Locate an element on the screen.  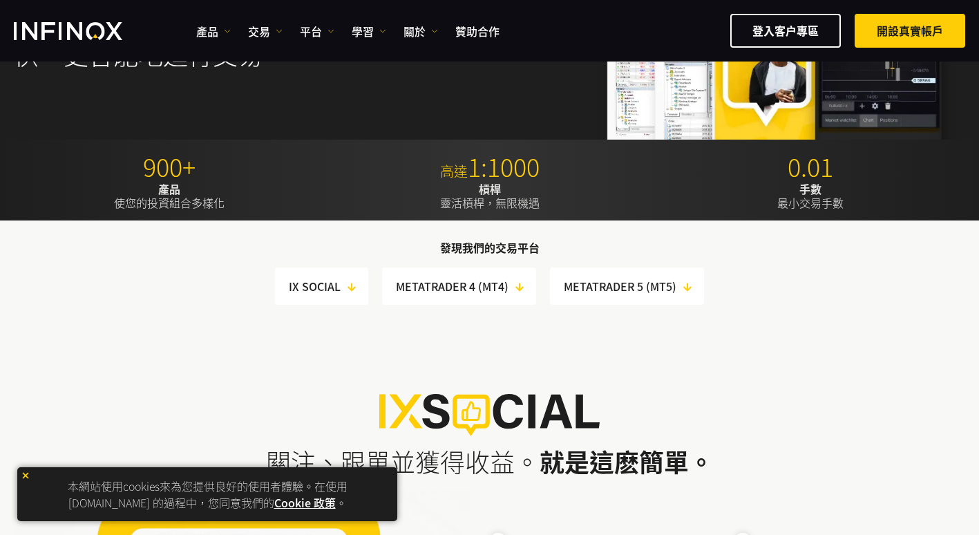
strong: 手數 is located at coordinates (810, 189).